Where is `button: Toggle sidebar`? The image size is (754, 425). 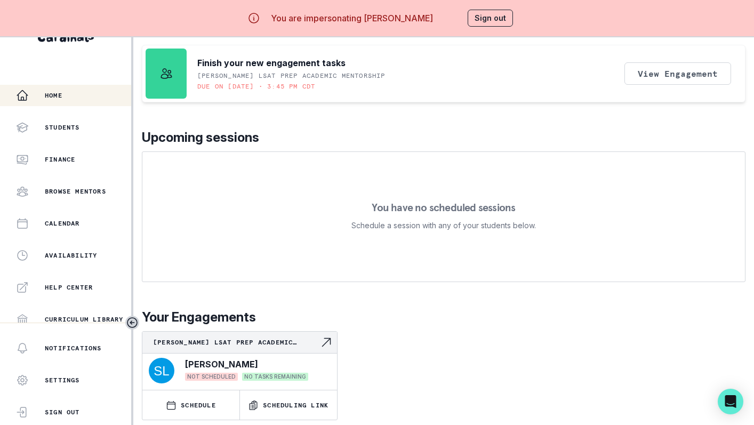 button: Toggle sidebar is located at coordinates (132, 323).